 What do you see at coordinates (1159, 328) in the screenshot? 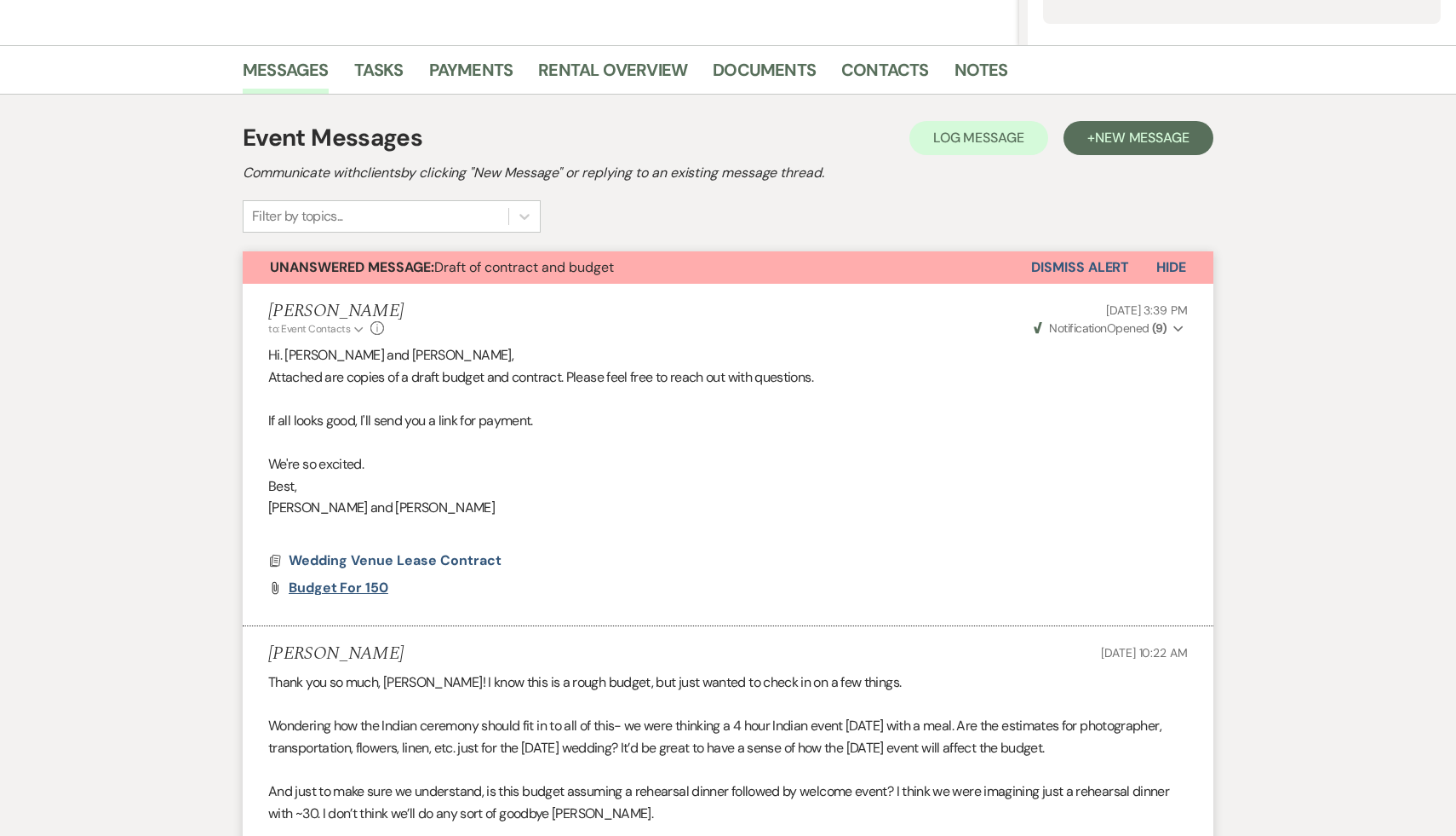
I see `strong: ( 9 )` at bounding box center [1159, 328].